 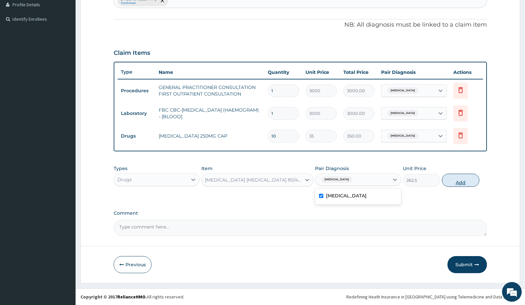 I want to click on button: Submit, so click(x=467, y=265).